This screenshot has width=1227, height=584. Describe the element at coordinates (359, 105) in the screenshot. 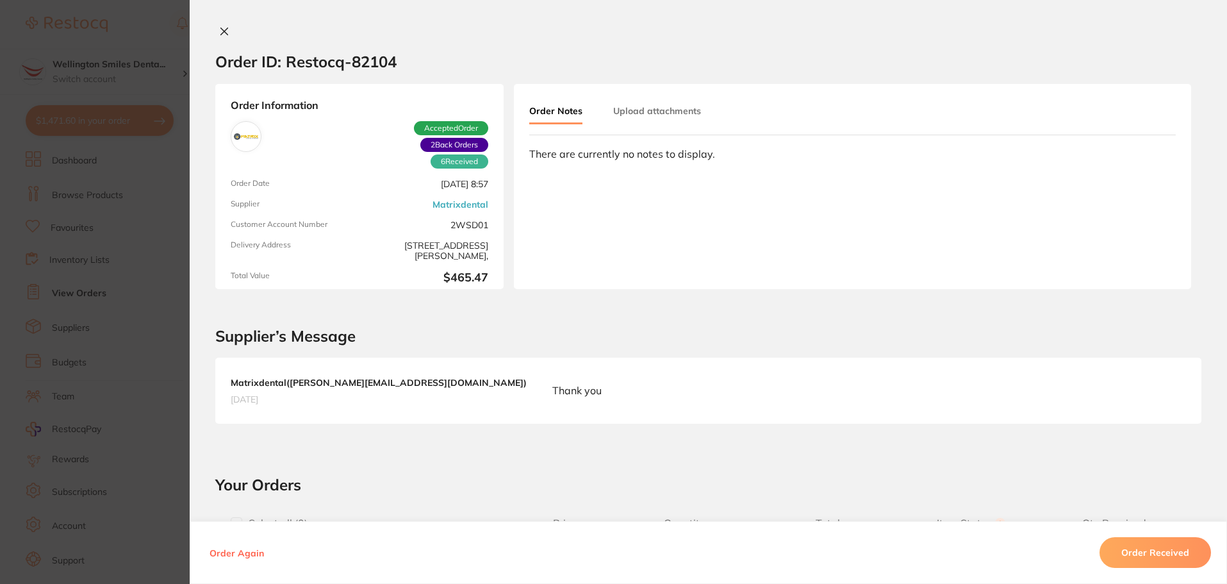

I see `strong: Order Information` at that location.